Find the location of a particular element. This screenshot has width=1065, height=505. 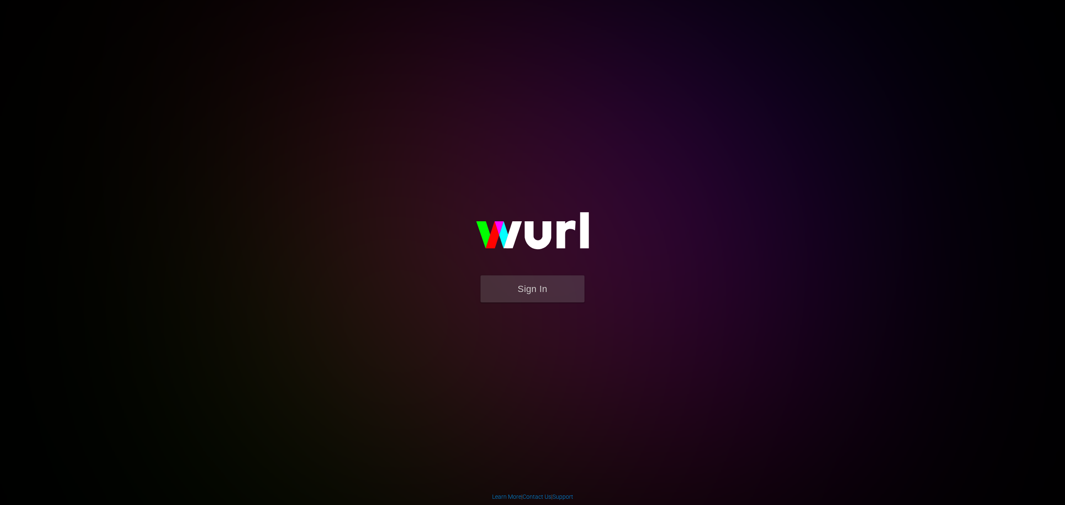

a: Contact Us is located at coordinates (537, 497).